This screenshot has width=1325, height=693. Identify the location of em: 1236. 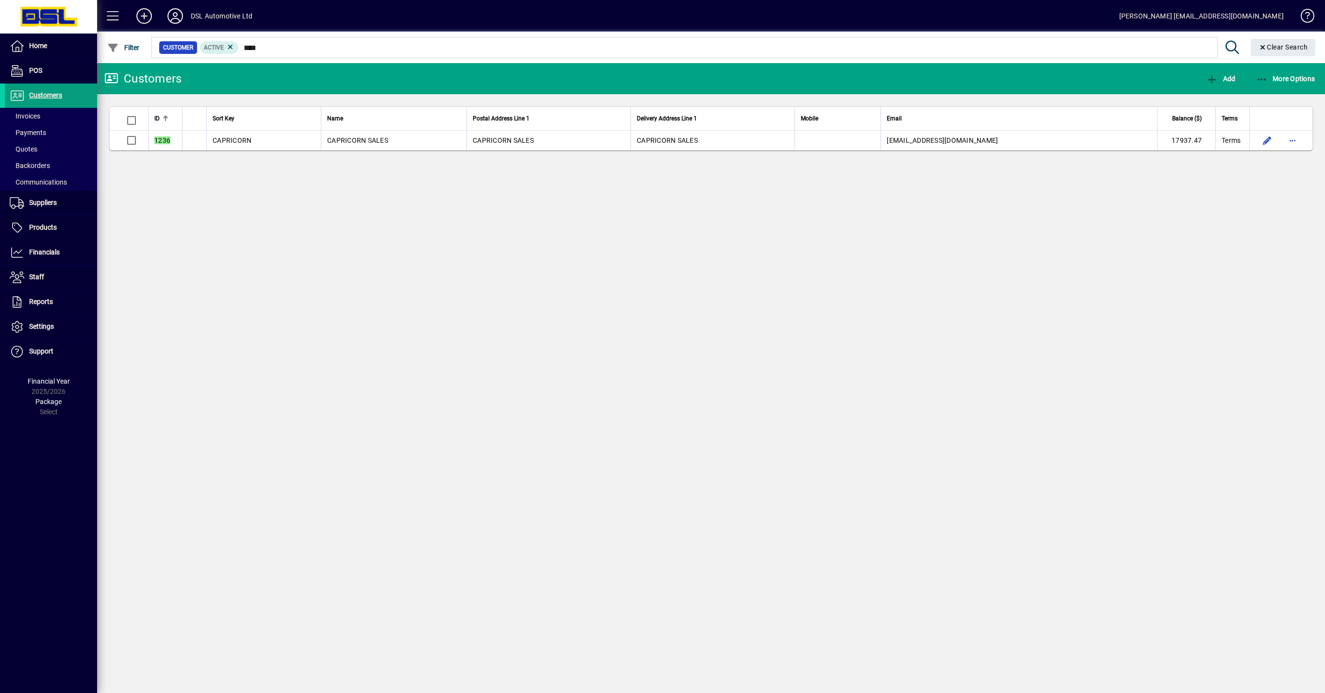
(162, 140).